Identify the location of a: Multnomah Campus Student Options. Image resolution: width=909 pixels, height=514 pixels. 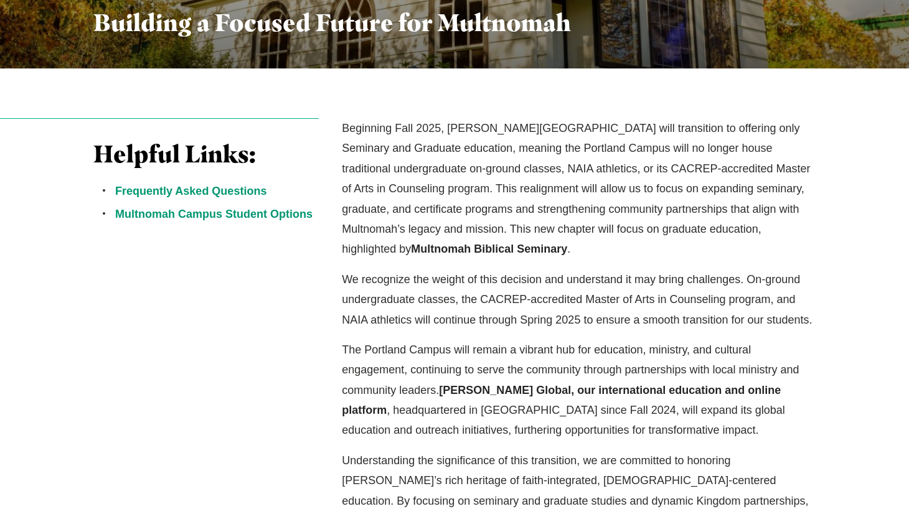
(214, 214).